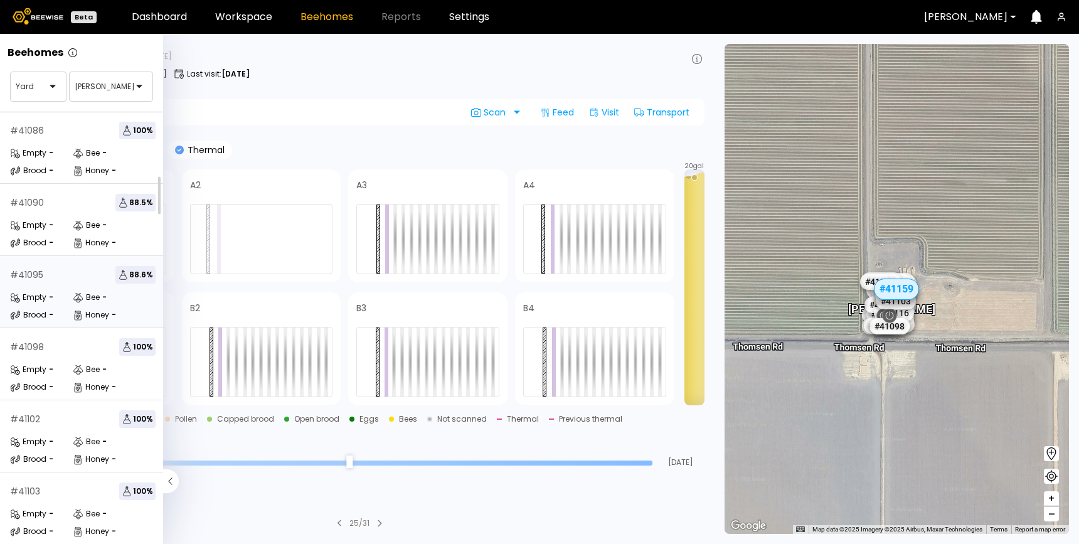 Image resolution: width=1079 pixels, height=544 pixels. I want to click on div: # 41102, so click(25, 419).